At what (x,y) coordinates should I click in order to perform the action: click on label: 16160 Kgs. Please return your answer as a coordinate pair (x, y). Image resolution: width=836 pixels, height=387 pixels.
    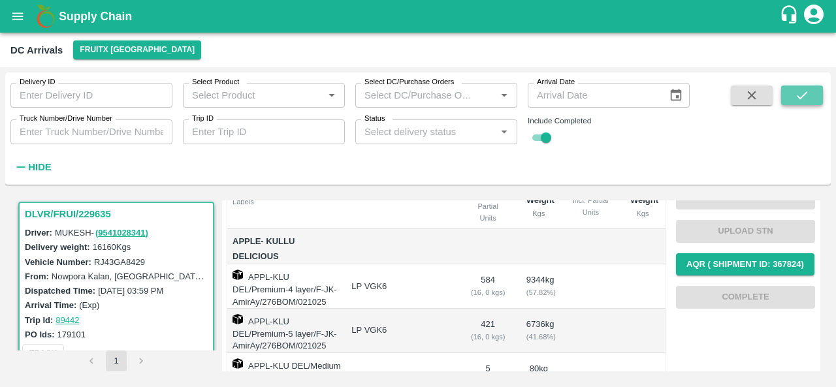
    Looking at the image, I should click on (112, 247).